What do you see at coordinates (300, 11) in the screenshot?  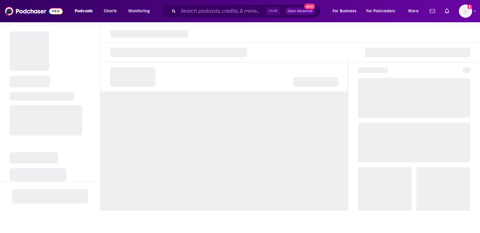 I see `span: Open Advanced` at bounding box center [300, 11].